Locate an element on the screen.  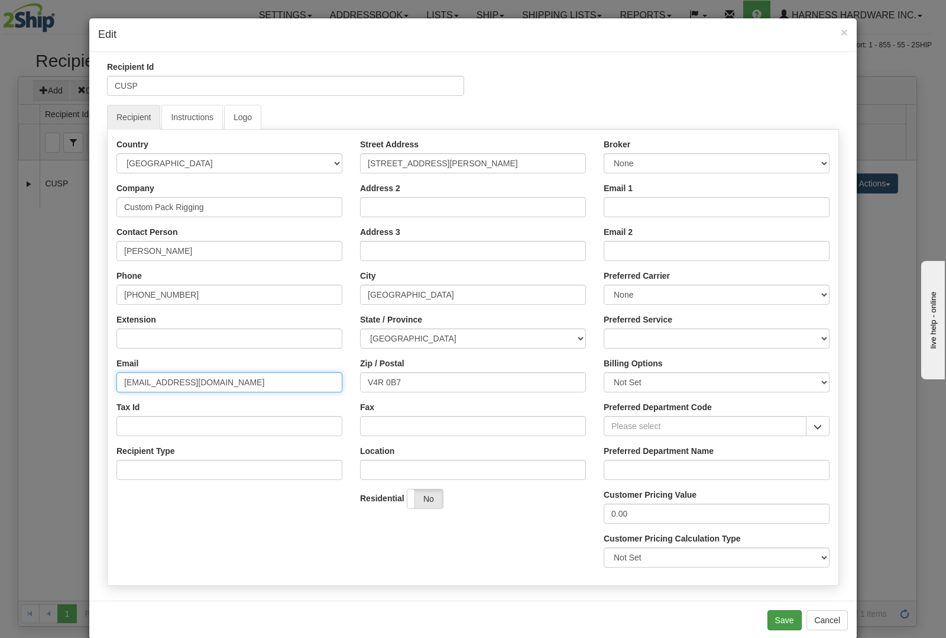
label: Street Address is located at coordinates (389, 144).